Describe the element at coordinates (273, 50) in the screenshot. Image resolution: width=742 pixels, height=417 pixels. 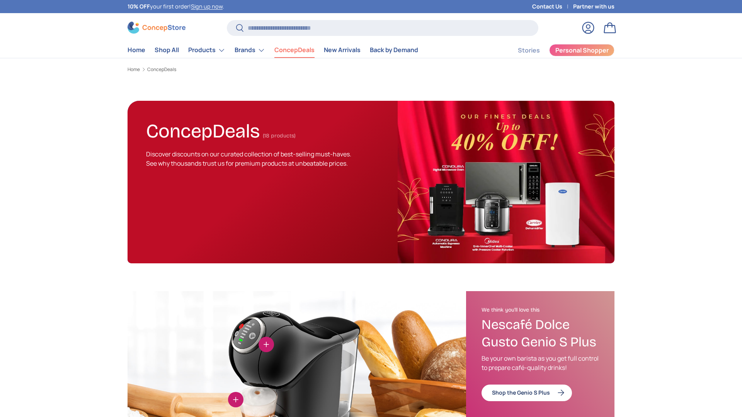
I see `nav: Primary` at that location.